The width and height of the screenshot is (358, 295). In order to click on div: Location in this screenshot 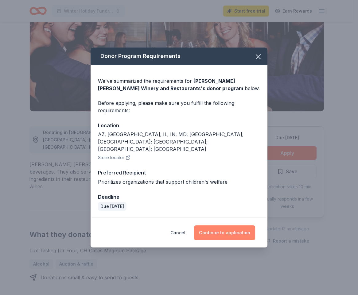, I will do `click(179, 125)`.